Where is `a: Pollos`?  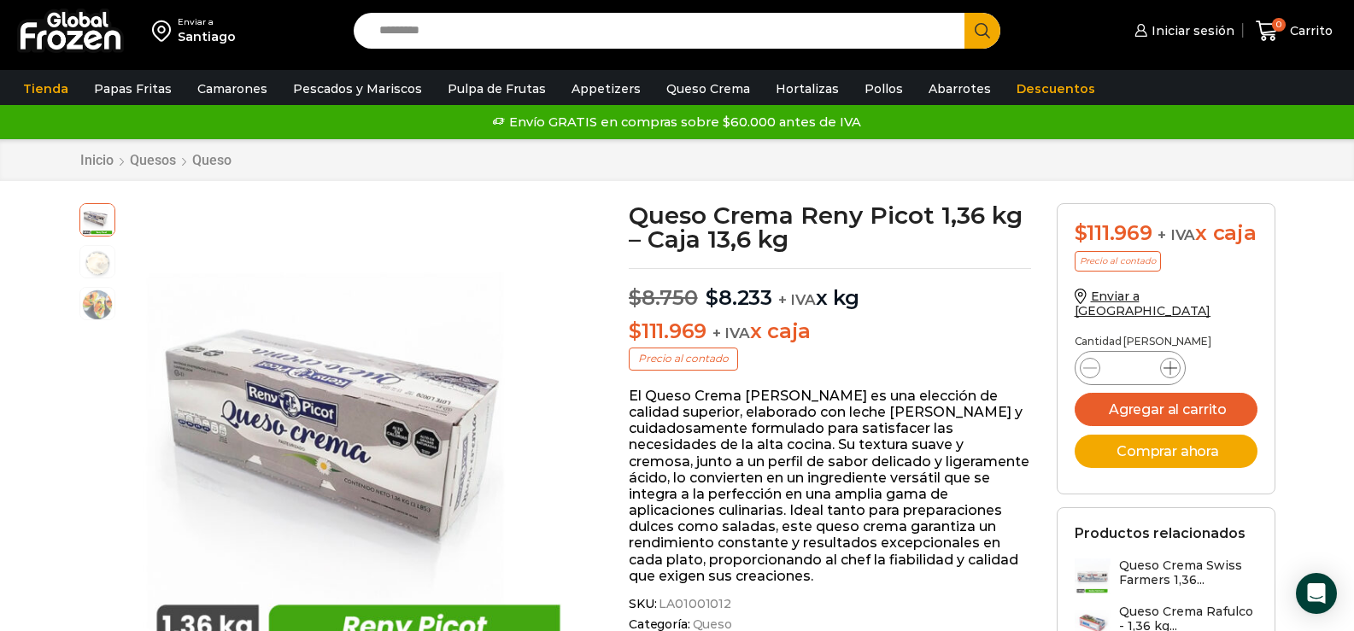
a: Pollos is located at coordinates (883, 89).